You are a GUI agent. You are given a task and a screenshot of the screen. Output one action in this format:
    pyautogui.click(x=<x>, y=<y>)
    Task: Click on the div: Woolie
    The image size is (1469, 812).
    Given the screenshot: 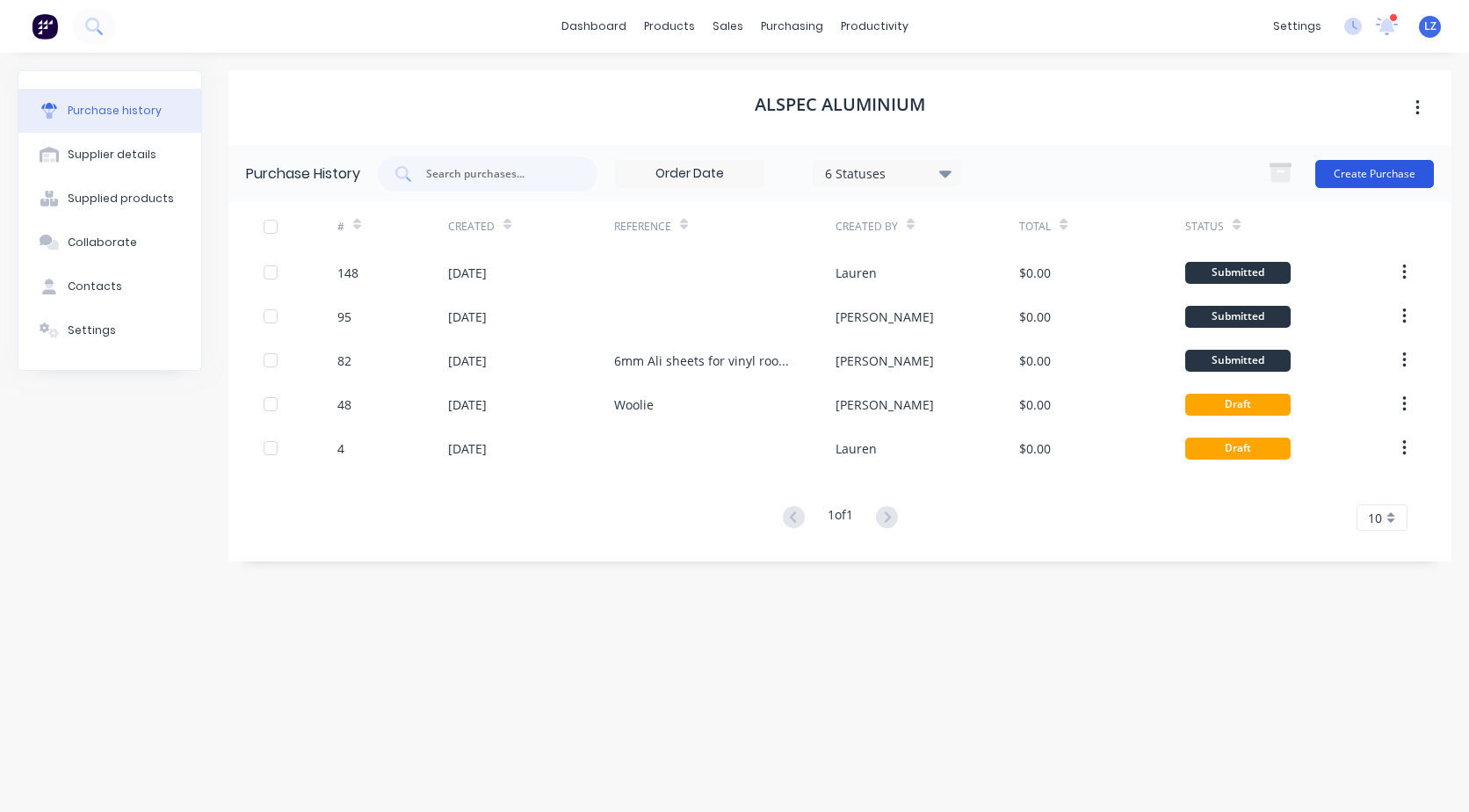 What is the action you would take?
    pyautogui.click(x=634, y=404)
    